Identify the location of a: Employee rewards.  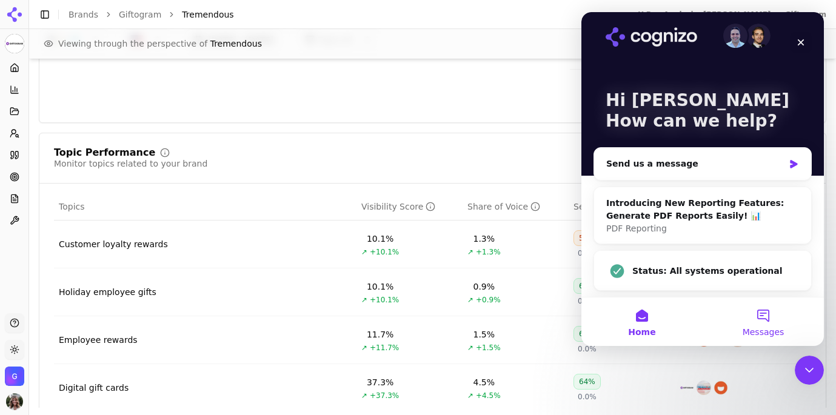
(98, 340).